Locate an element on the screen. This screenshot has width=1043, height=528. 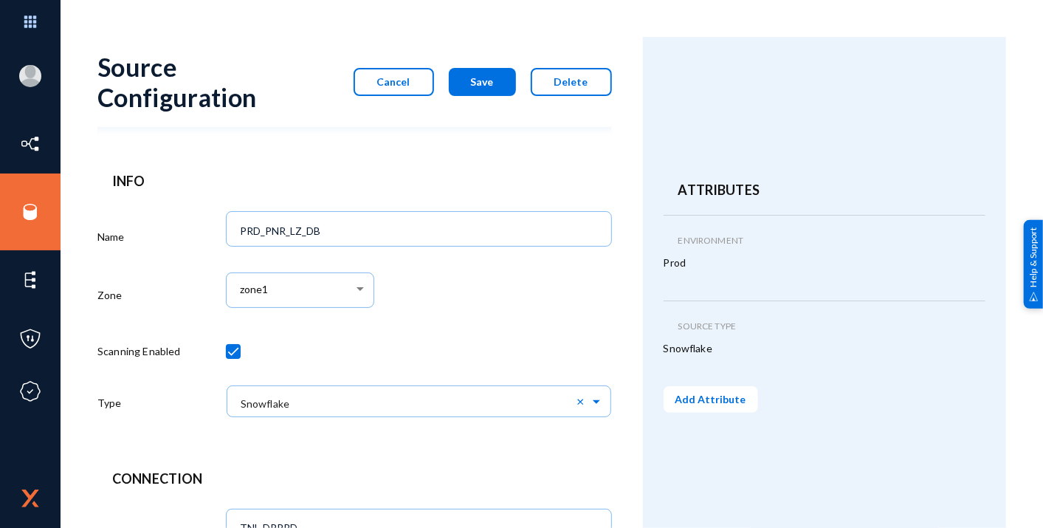
img: icon-compliance.svg is located at coordinates (30, 391).